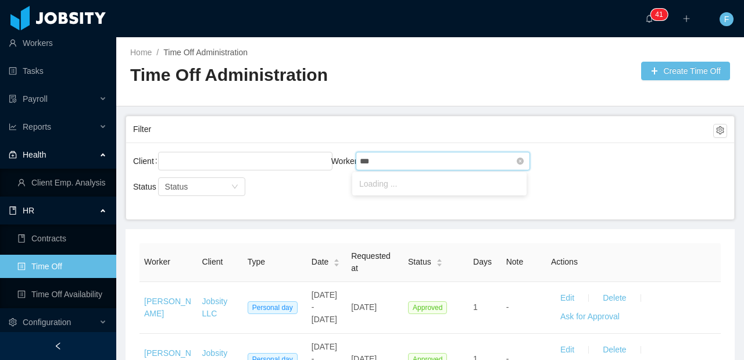  I want to click on i: icon: bell, so click(649, 19).